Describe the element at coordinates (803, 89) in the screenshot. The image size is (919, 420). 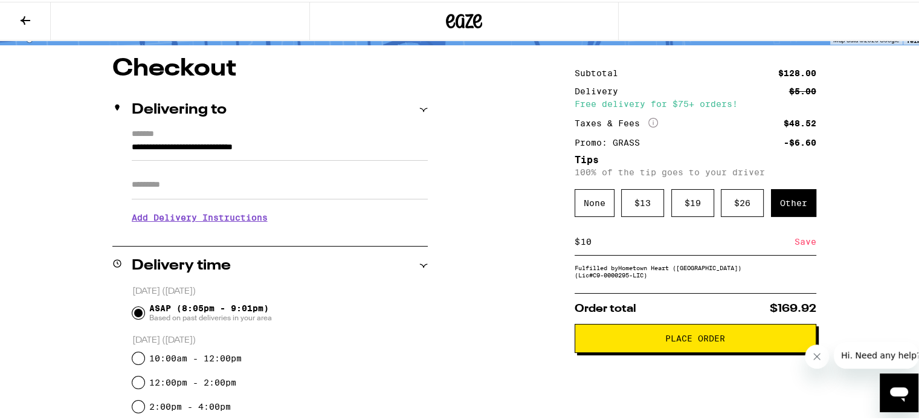
I see `div: $5.00` at that location.